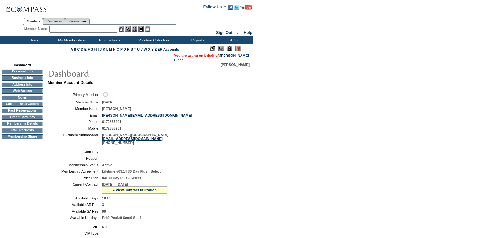 This screenshot has width=498, height=238. I want to click on td: Member Since:, so click(75, 102).